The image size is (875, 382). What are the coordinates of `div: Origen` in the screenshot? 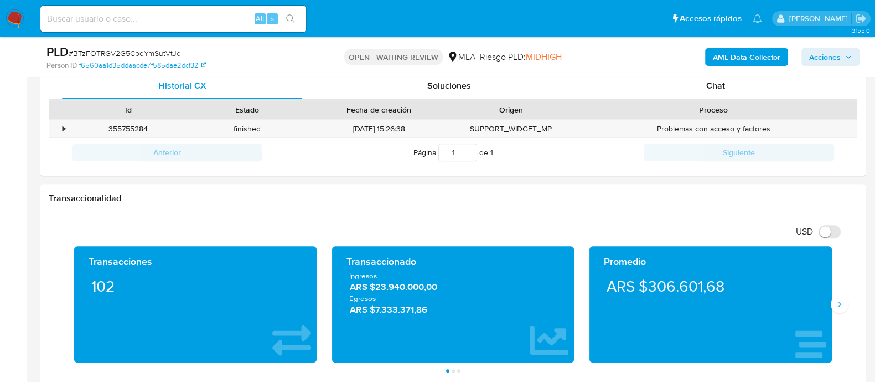 It's located at (511, 110).